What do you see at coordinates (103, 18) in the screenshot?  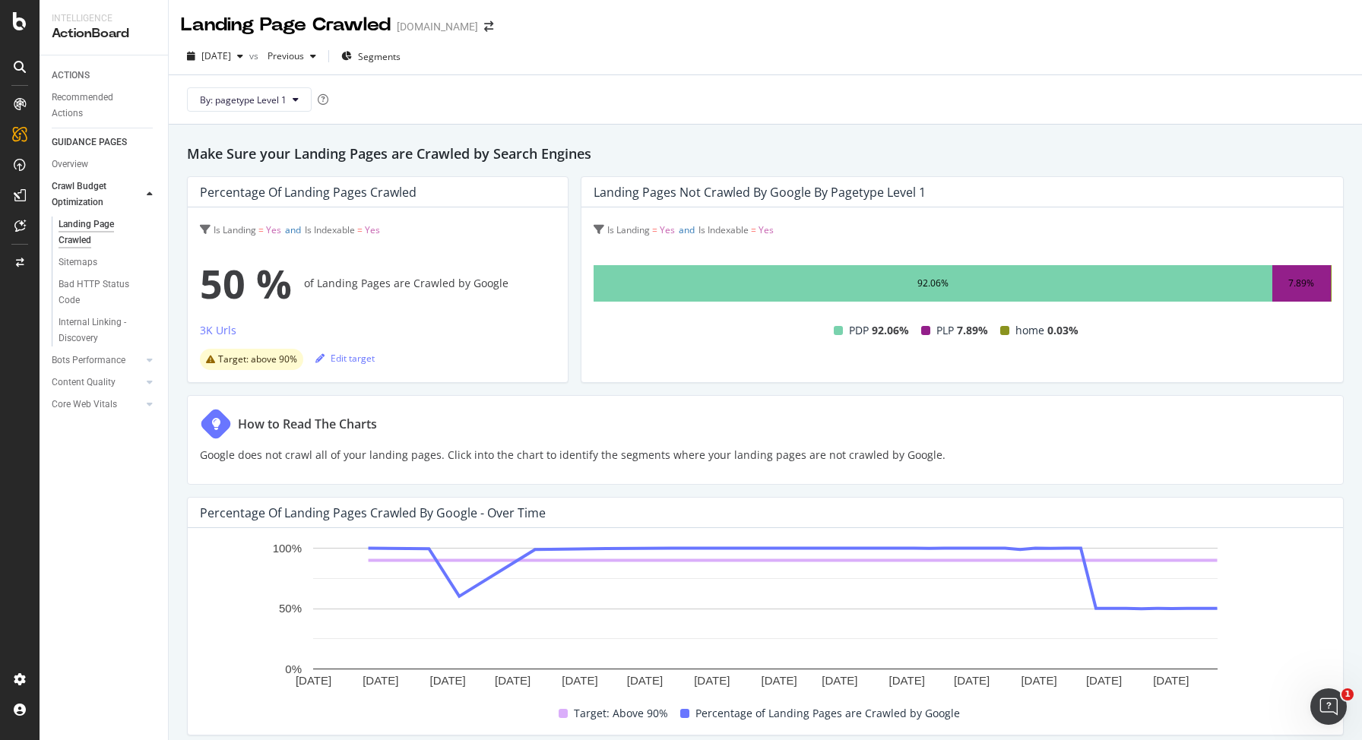 I see `div: Intelligence` at bounding box center [103, 18].